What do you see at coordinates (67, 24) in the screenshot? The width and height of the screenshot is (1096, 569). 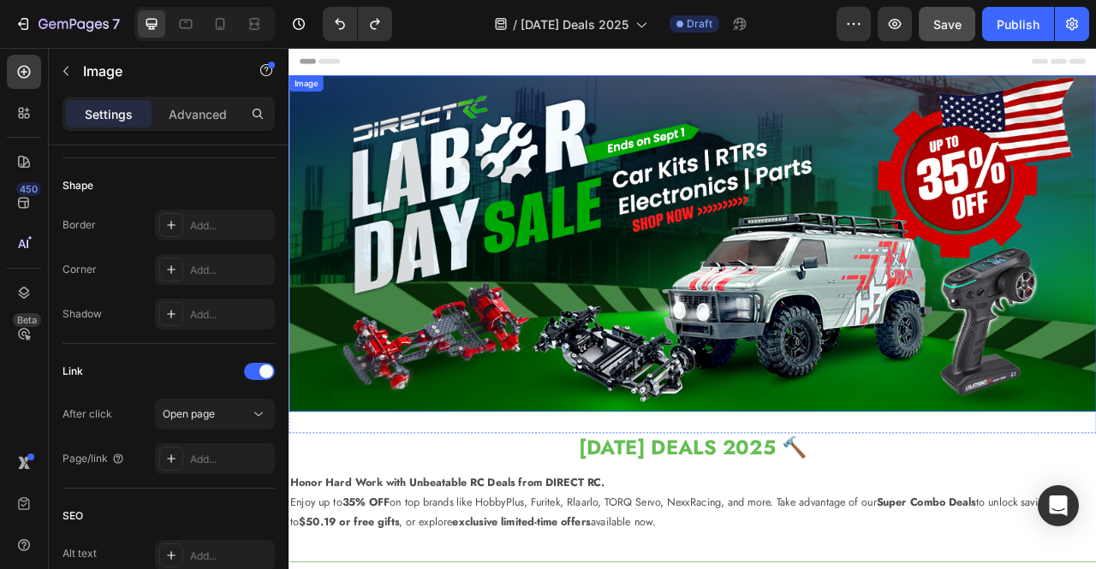 I see `button: 7` at bounding box center [67, 24].